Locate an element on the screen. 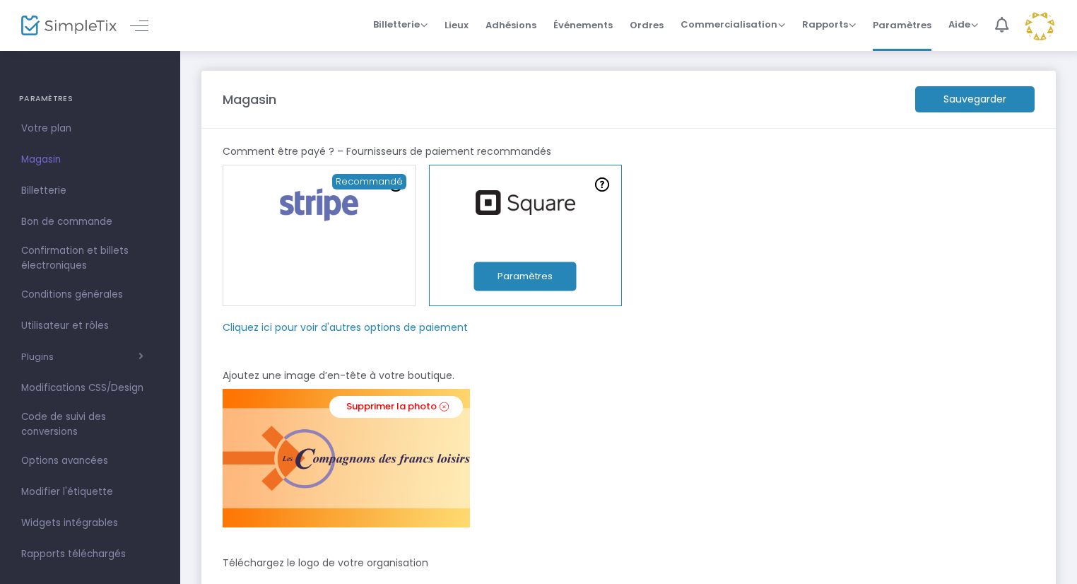 This screenshot has width=1077, height=584. font: Votre plan is located at coordinates (46, 128).